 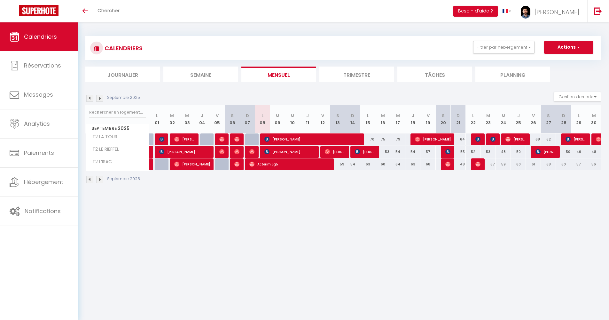 What do you see at coordinates (503, 119) in the screenshot?
I see `th: 24` at bounding box center [503, 119].